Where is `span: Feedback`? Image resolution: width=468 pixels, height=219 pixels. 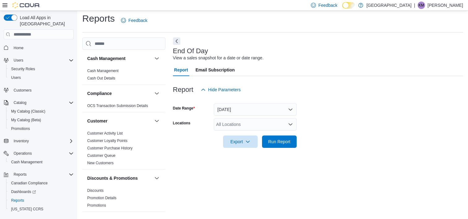
span: Feedback is located at coordinates (327, 5).